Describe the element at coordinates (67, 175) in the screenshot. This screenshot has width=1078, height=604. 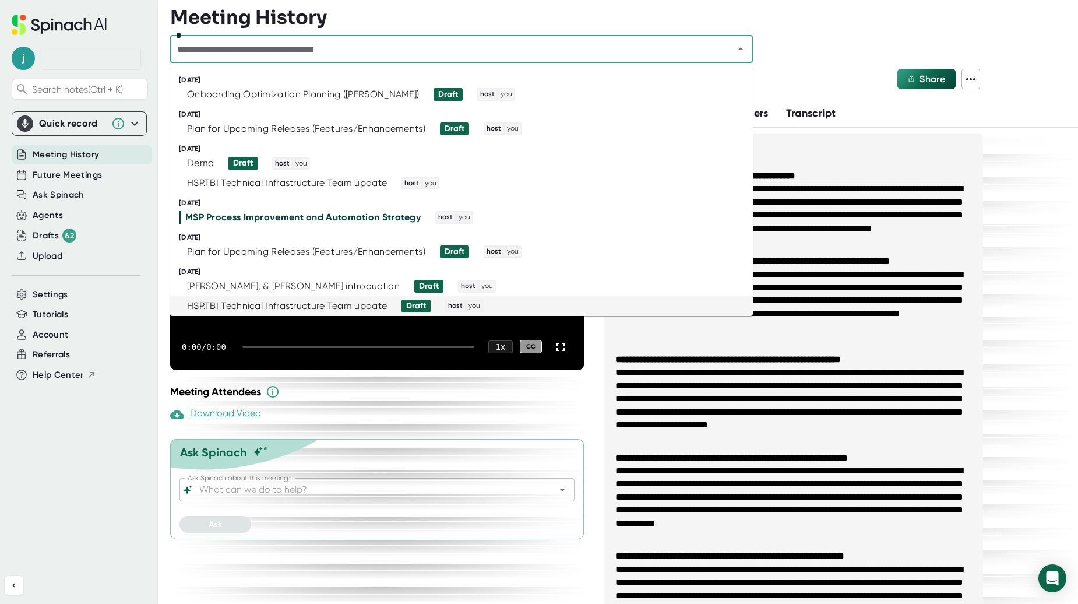
I see `button: Future Meetings` at that location.